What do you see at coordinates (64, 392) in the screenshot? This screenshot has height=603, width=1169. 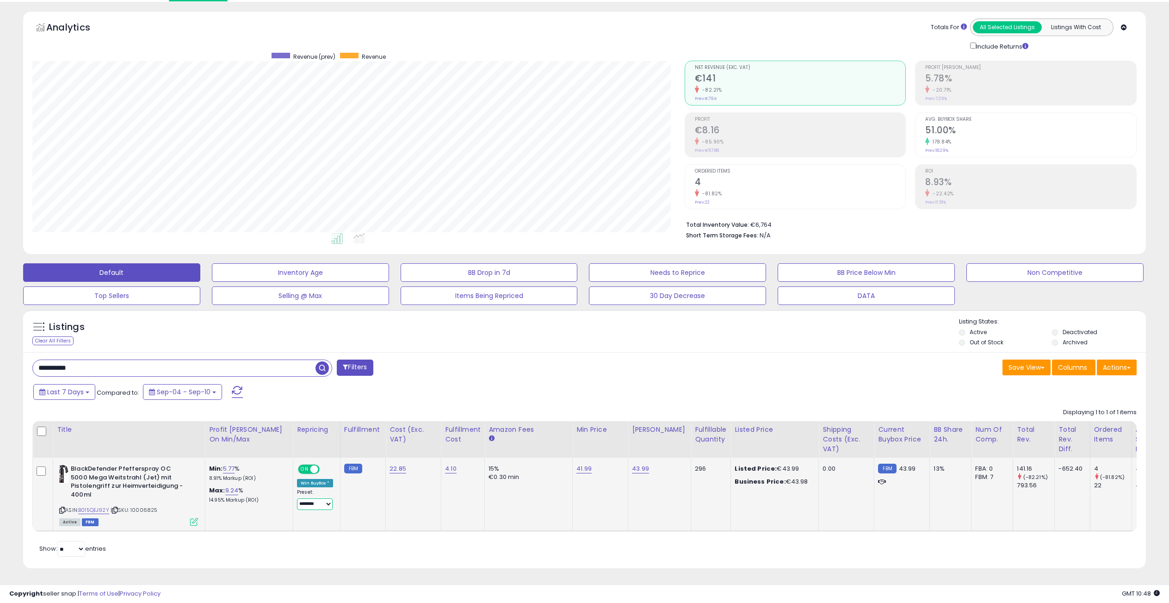 I see `button: Last 7 Days` at bounding box center [64, 392].